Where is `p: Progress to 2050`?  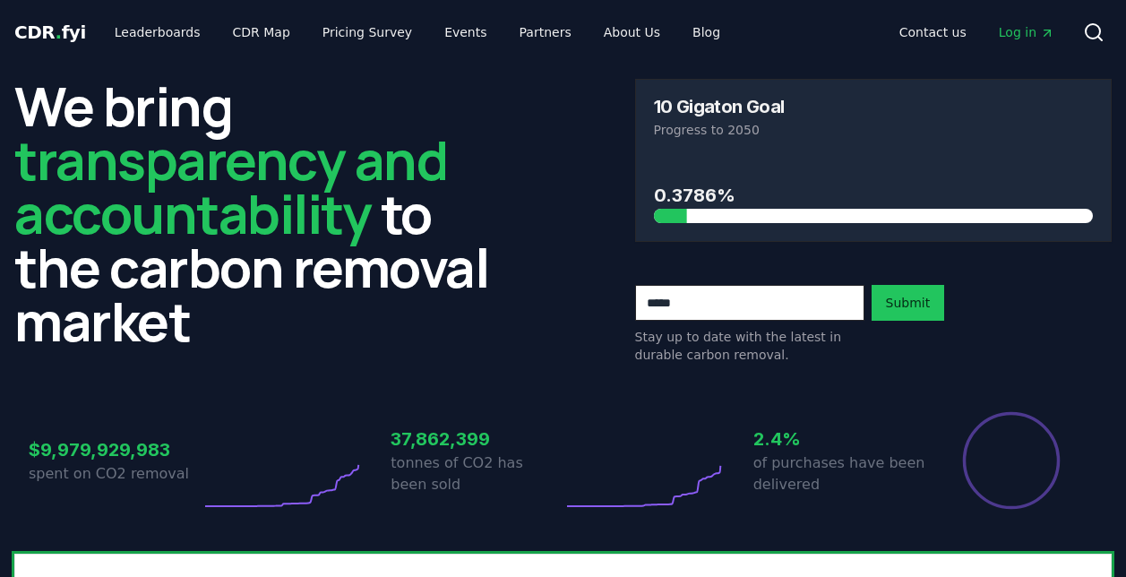 p: Progress to 2050 is located at coordinates (873, 130).